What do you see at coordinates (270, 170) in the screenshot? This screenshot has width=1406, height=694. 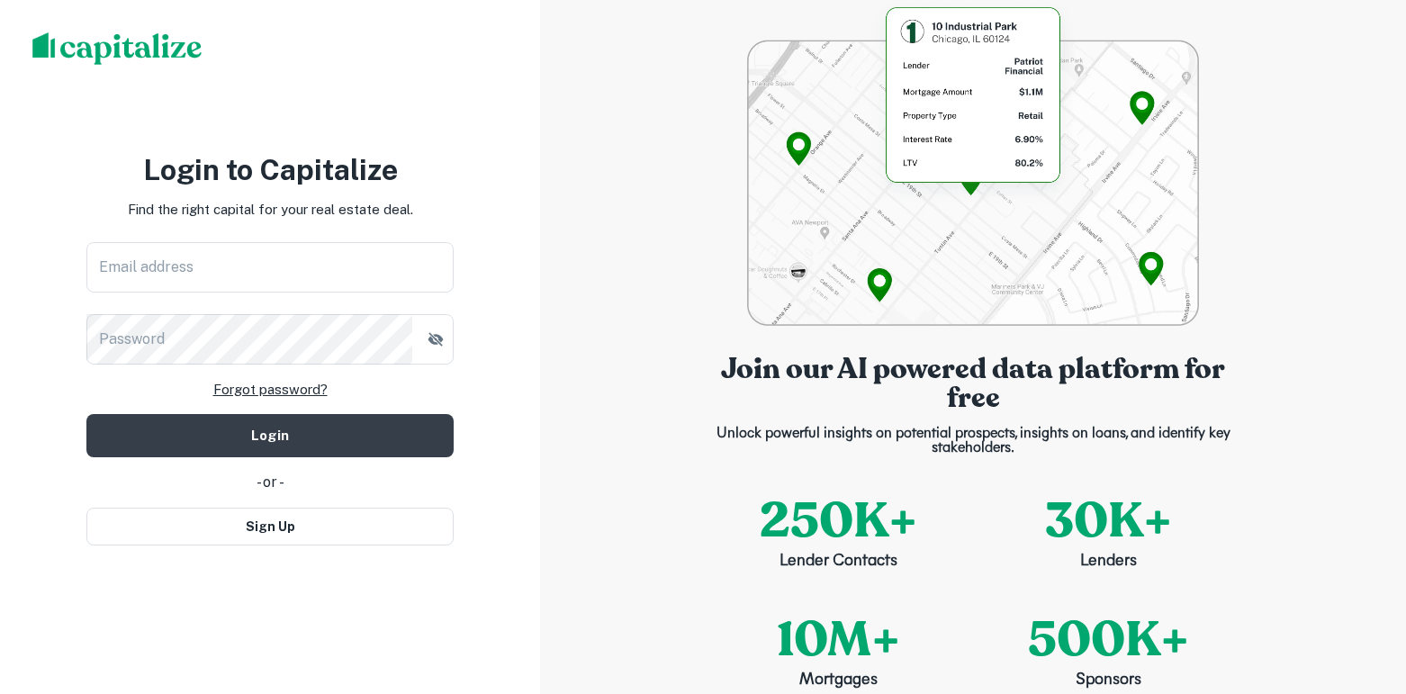 I see `h3: Login to Capitalize` at bounding box center [270, 170].